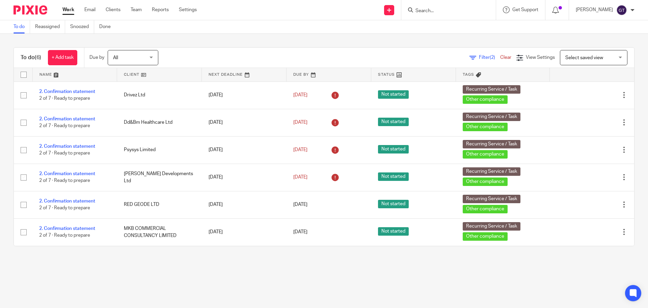 The image size is (648, 308). I want to click on img: Pixie, so click(30, 10).